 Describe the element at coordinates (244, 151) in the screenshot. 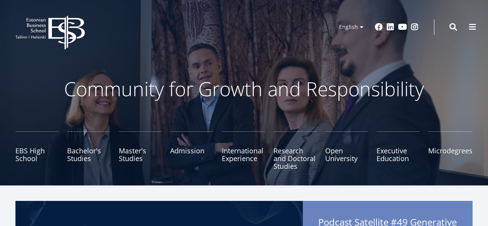

I see `a: International Experience` at that location.